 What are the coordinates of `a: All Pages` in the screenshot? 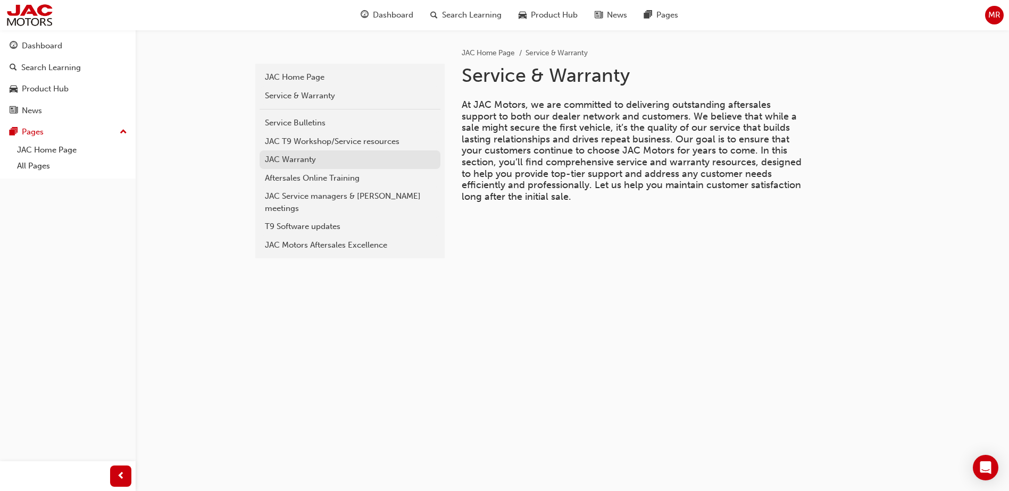 It's located at (72, 166).